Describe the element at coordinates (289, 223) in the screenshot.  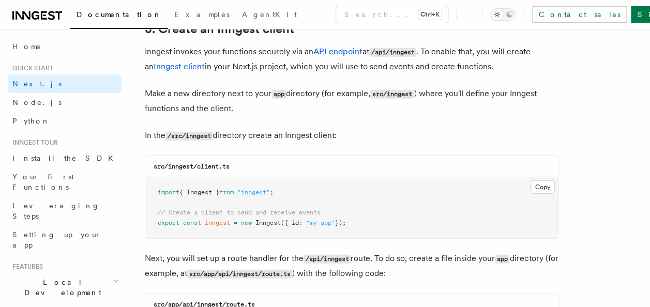
I see `span: ({ id` at that location.